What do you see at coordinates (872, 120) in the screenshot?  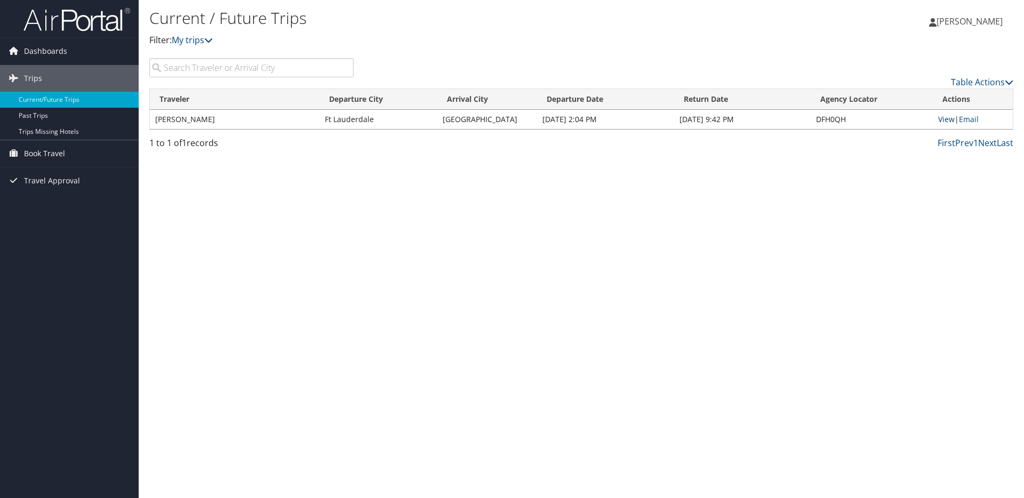 I see `td: DFH0QH` at bounding box center [872, 120].